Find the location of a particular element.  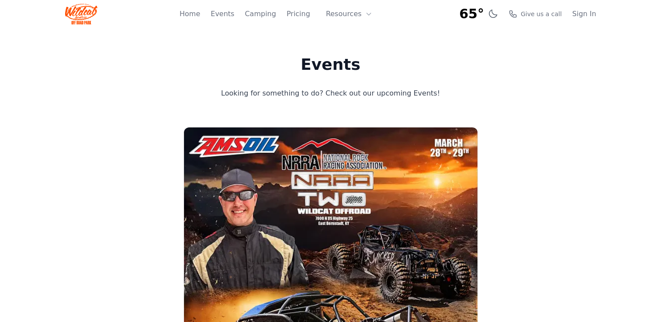

span: 65° is located at coordinates (471, 14).